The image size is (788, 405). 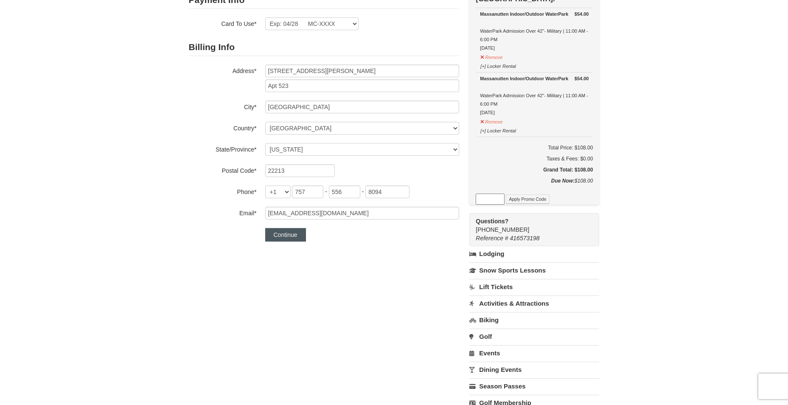 I want to click on label: Email*, so click(x=223, y=212).